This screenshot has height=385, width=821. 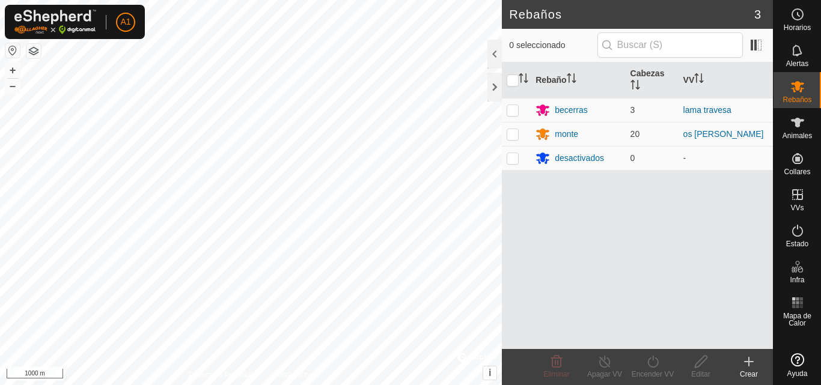 I want to click on a: Ayuda, so click(x=797, y=366).